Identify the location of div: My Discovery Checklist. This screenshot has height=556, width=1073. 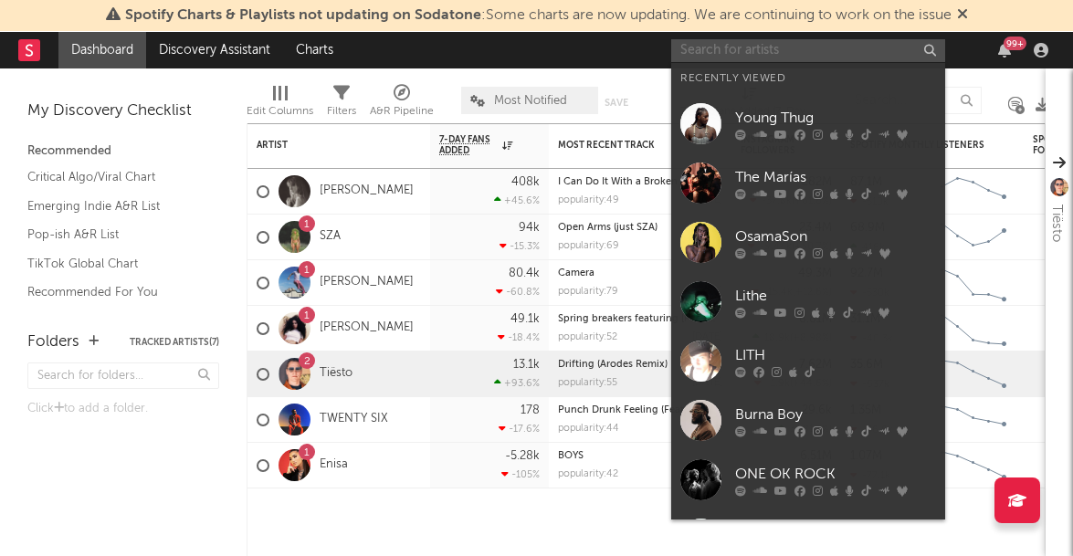
(123, 111).